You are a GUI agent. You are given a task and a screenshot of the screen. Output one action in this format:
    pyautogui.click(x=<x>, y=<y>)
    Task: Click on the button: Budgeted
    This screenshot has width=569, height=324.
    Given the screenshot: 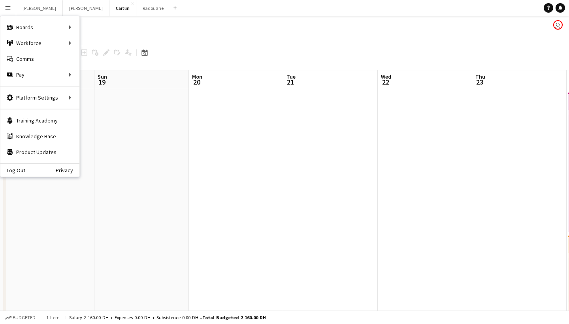 What is the action you would take?
    pyautogui.click(x=20, y=318)
    